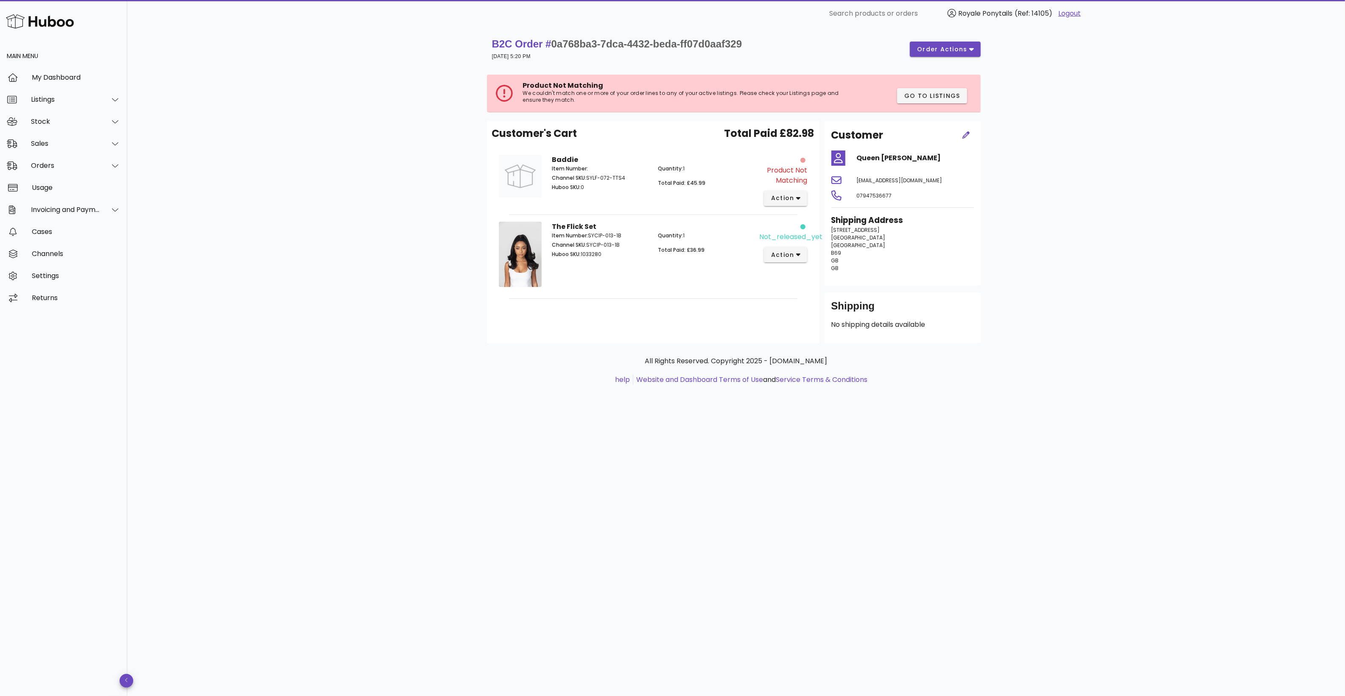 This screenshot has height=696, width=1345. What do you see at coordinates (857, 135) in the screenshot?
I see `h2: Customer` at bounding box center [857, 135].